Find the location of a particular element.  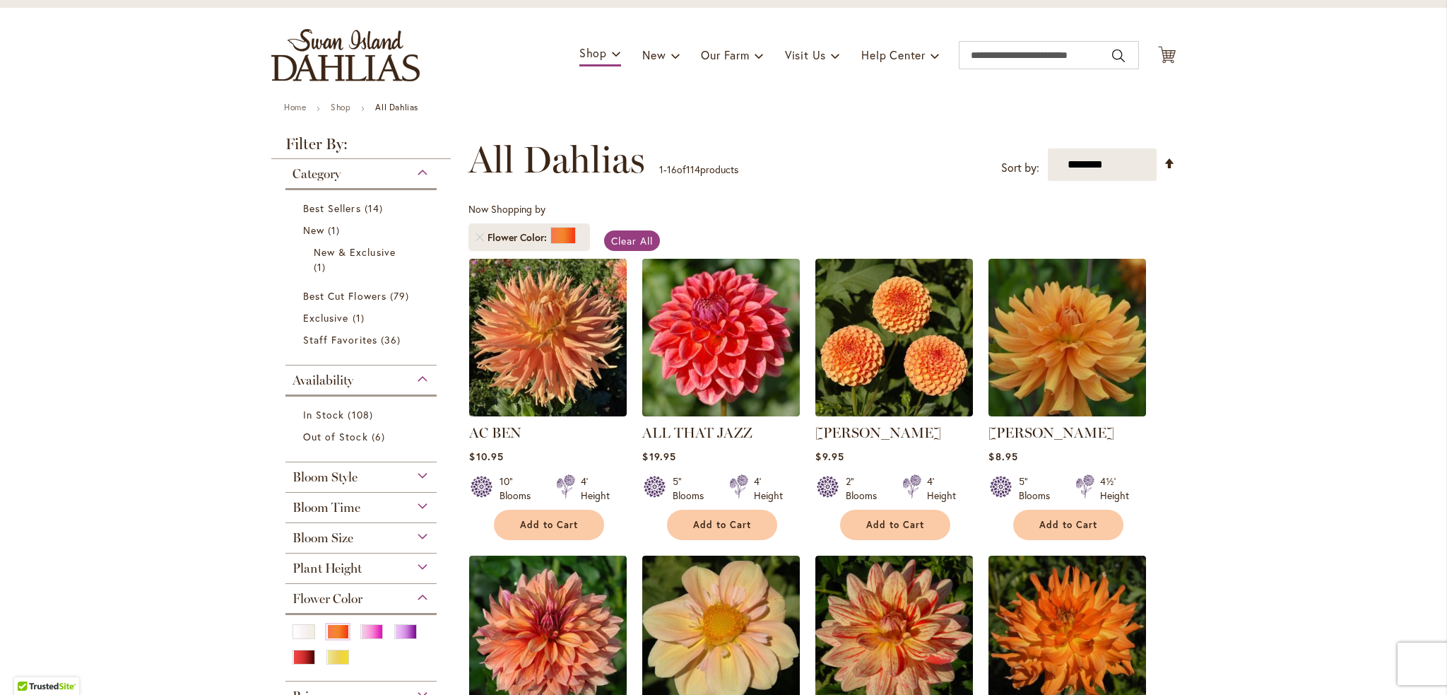

a: Home is located at coordinates (295, 107).